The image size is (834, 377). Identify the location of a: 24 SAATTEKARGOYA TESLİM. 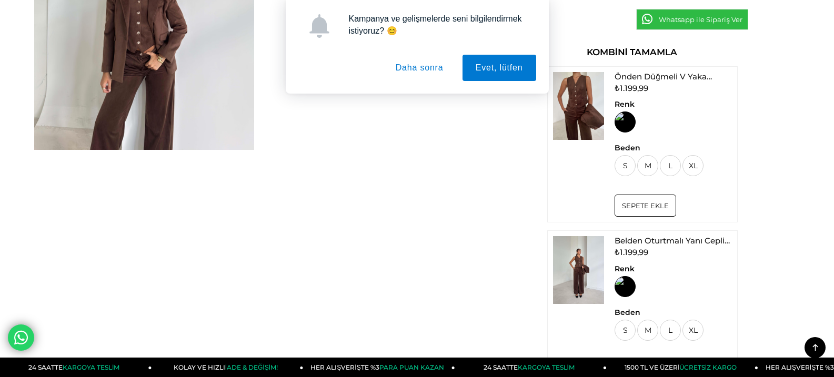
(531, 367).